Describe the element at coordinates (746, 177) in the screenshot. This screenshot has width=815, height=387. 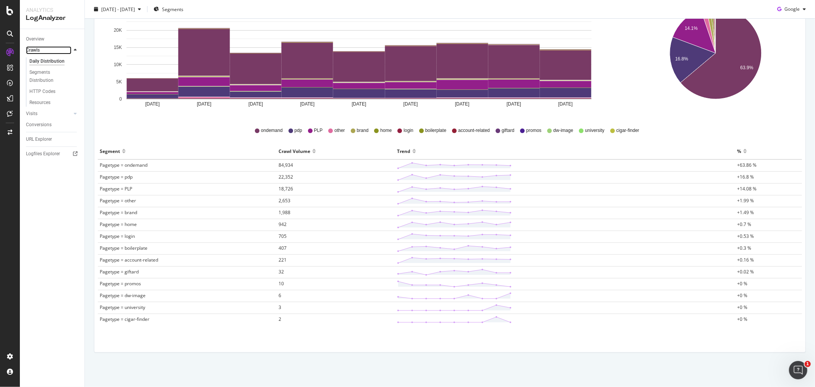
I see `span: +16.8 %` at that location.